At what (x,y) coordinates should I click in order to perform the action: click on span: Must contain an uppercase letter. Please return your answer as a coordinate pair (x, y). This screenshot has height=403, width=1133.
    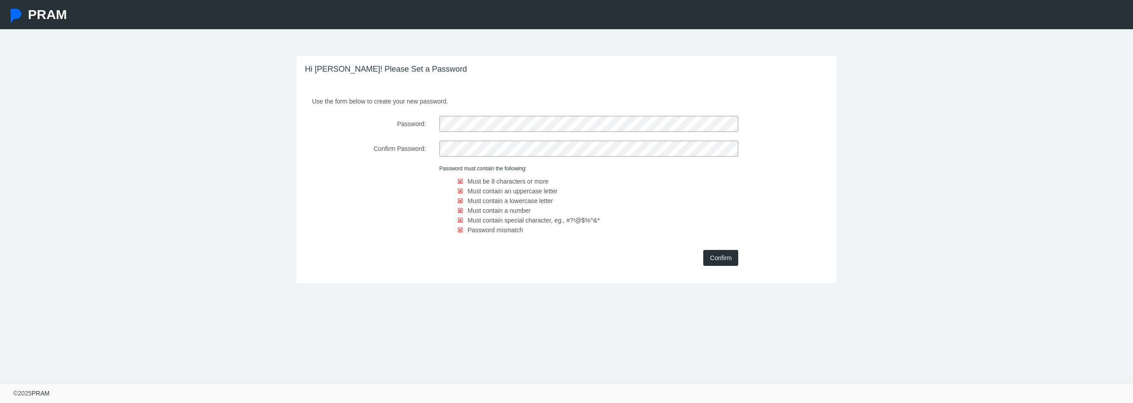
    Looking at the image, I should click on (513, 191).